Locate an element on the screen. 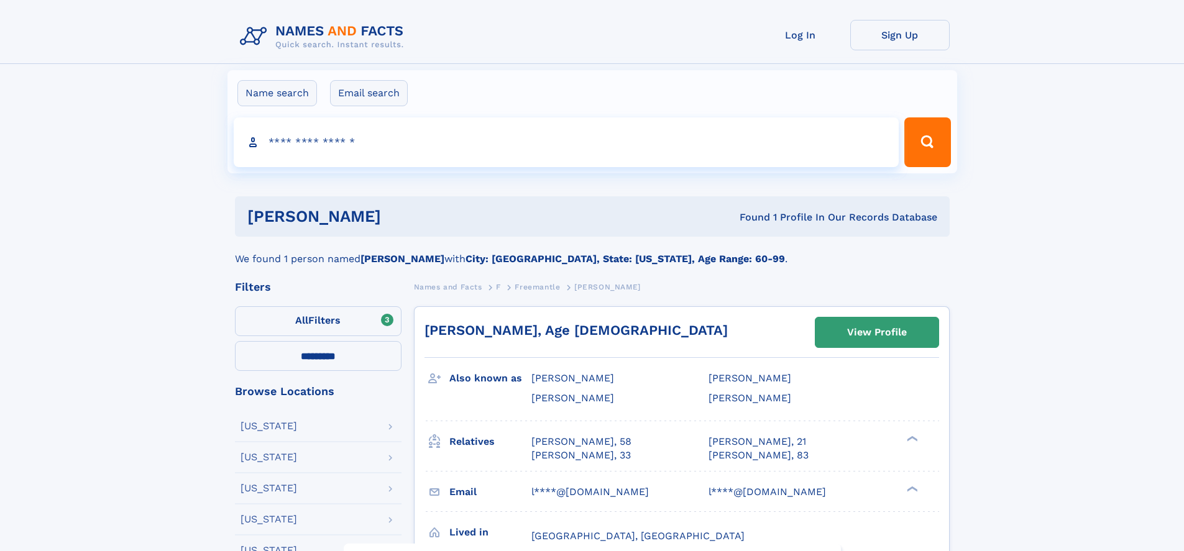 The image size is (1184, 551). span: F is located at coordinates (498, 287).